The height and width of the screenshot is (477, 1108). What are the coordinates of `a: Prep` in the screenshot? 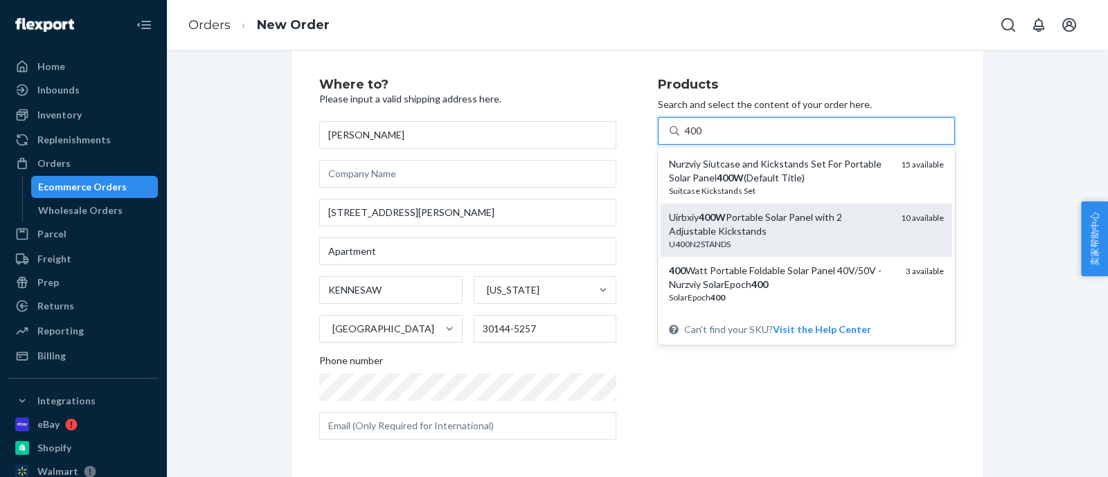 It's located at (83, 283).